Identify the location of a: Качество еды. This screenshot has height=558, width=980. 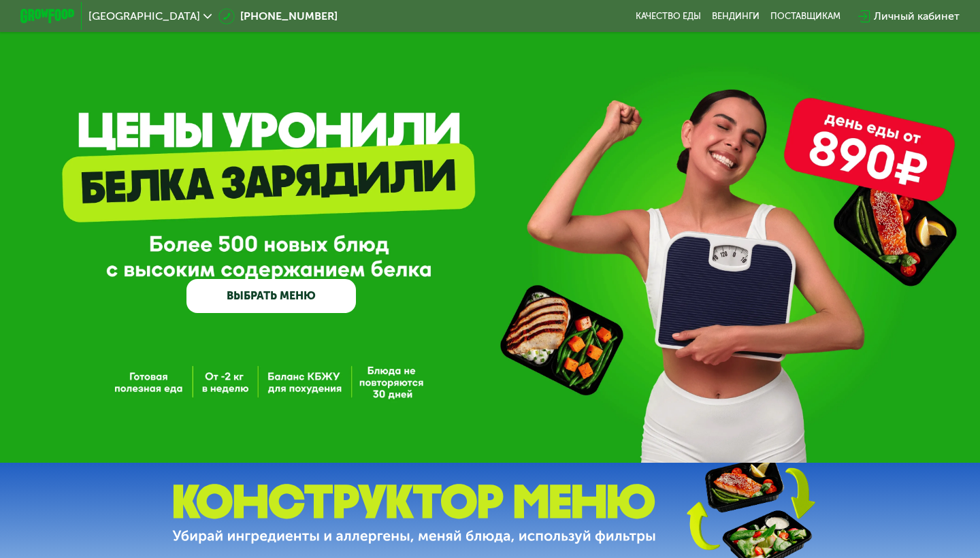
(668, 16).